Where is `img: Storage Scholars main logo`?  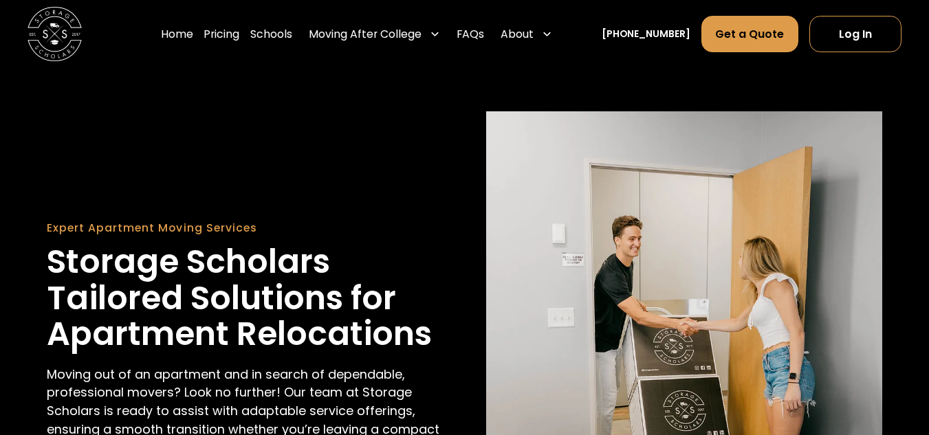
img: Storage Scholars main logo is located at coordinates (54, 34).